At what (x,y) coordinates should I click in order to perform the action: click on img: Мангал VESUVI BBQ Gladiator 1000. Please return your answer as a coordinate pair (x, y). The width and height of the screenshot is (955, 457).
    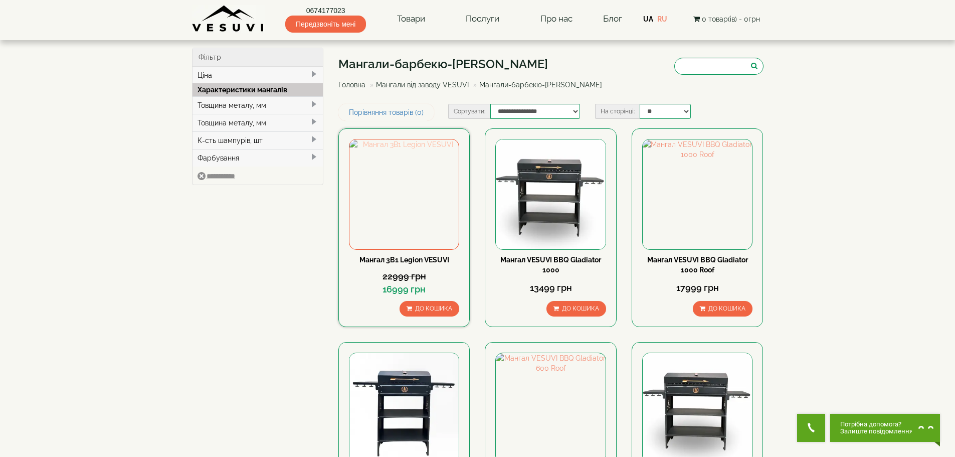
    Looking at the image, I should click on (551, 194).